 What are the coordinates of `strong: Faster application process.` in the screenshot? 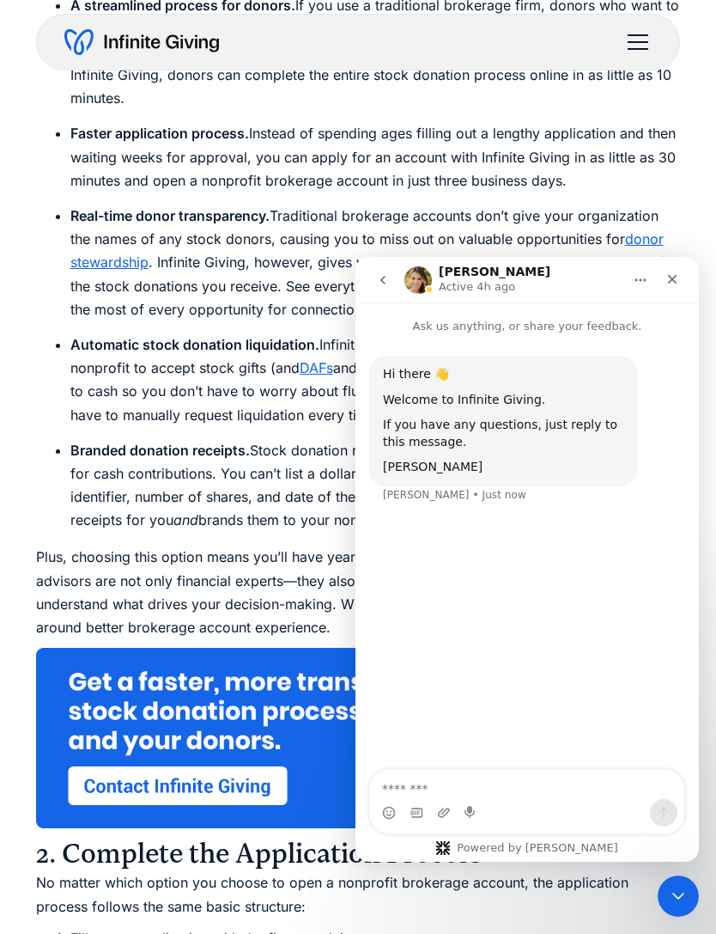 It's located at (160, 133).